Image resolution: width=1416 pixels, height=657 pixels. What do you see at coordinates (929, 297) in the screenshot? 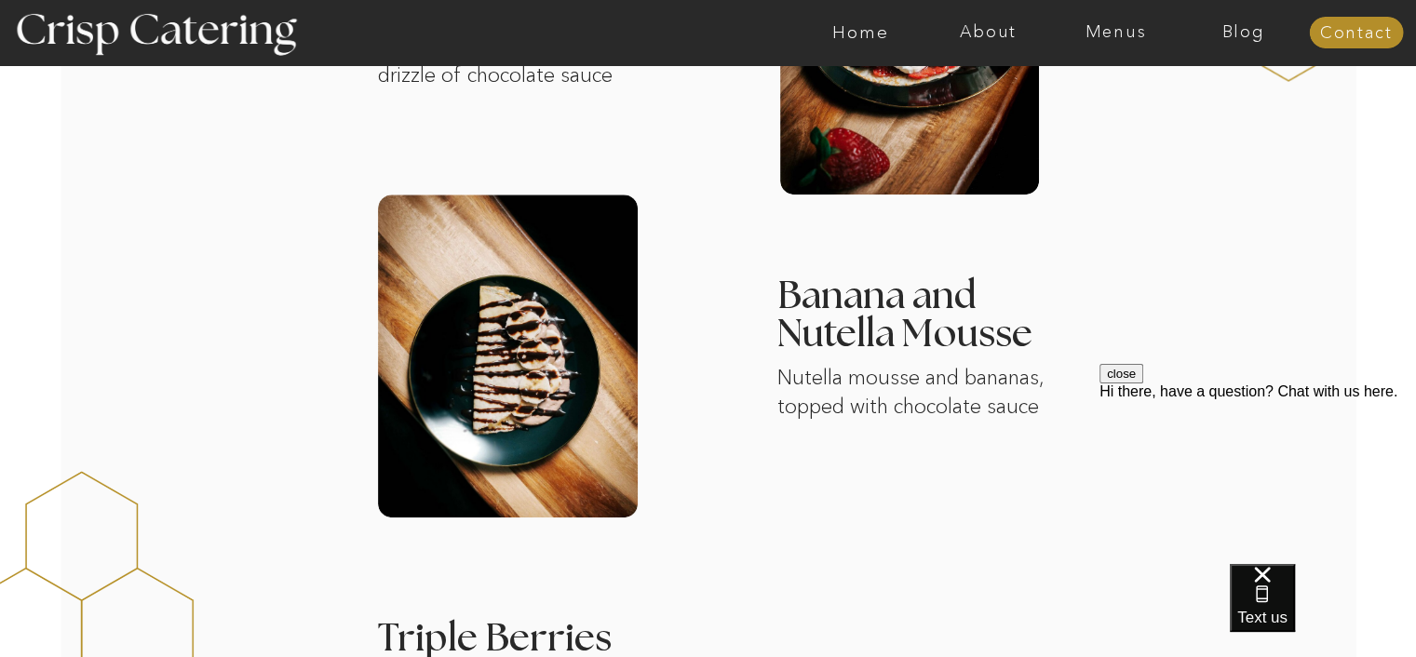
I see `h3: Banana and Nutella Mousse` at bounding box center [929, 297].